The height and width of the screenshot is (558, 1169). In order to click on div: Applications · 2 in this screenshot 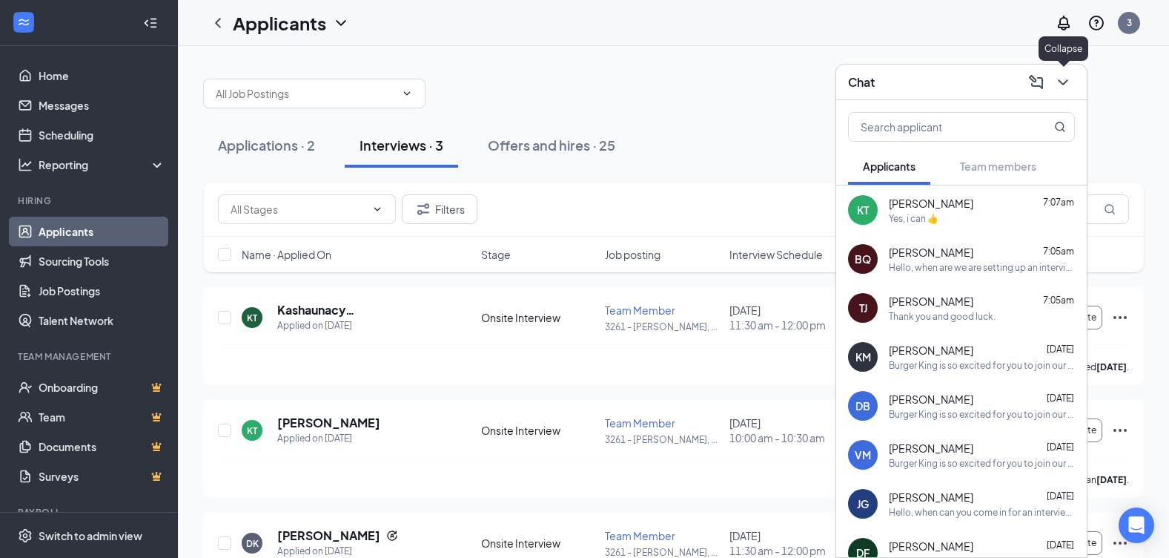, I will do `click(266, 145)`.